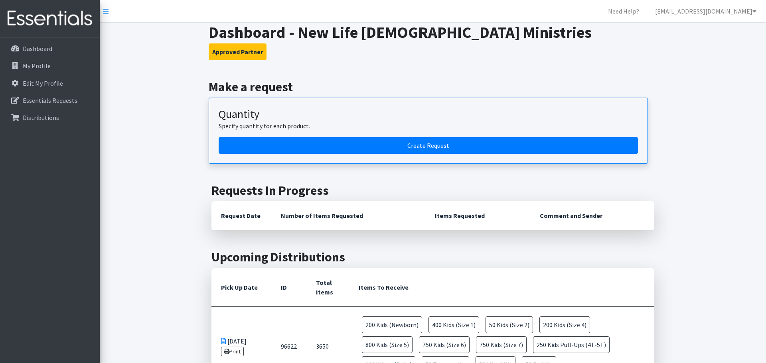  What do you see at coordinates (37, 66) in the screenshot?
I see `p: My Profile` at bounding box center [37, 66].